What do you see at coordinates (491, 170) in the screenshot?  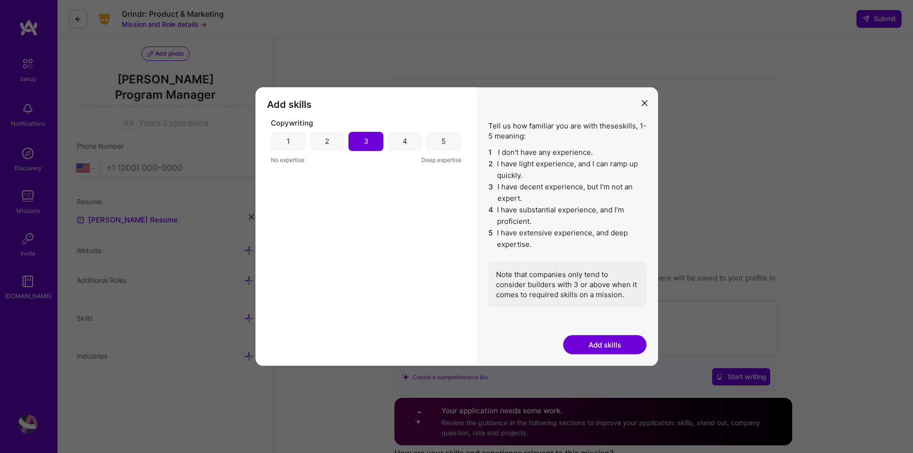 I see `span: 2` at bounding box center [491, 170].